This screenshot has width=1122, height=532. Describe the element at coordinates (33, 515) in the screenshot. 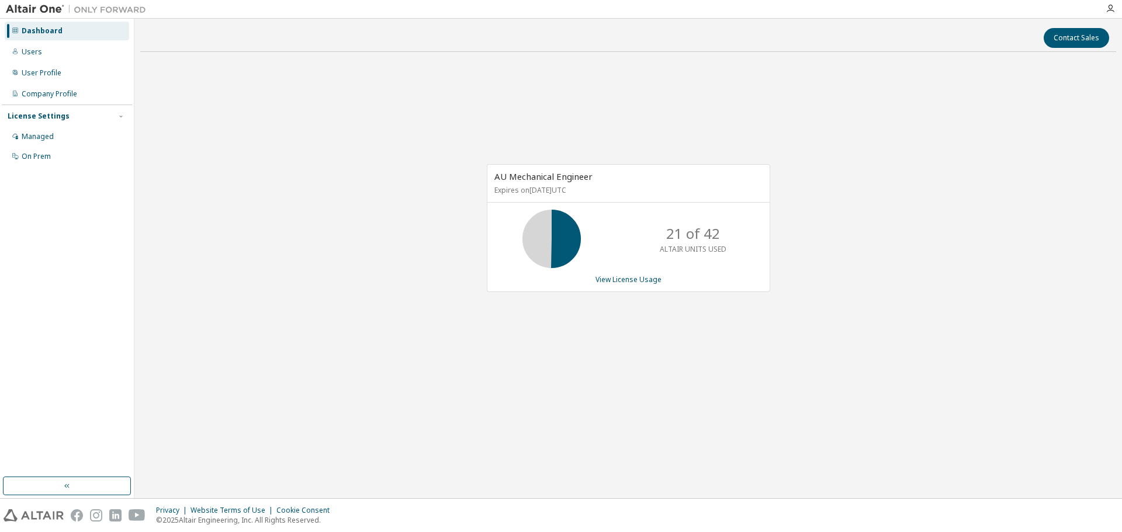

I see `img: altair_logo.svg` at that location.